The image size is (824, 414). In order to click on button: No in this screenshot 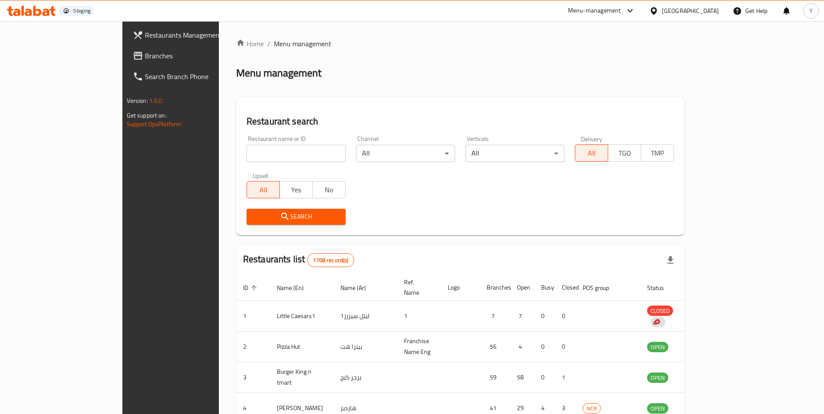, I will do `click(329, 190)`.